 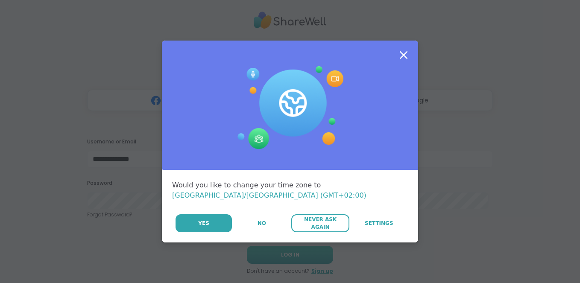 I want to click on span: No, so click(x=262, y=223).